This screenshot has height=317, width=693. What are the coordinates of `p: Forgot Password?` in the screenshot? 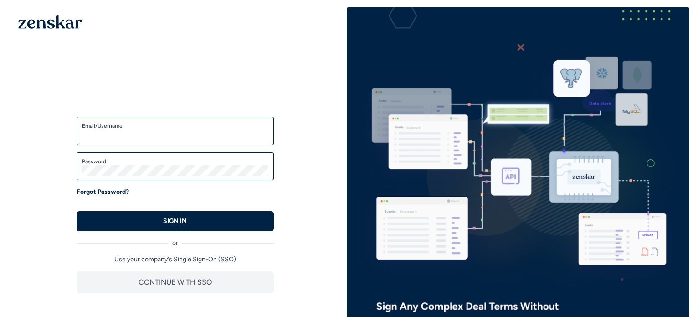 It's located at (103, 192).